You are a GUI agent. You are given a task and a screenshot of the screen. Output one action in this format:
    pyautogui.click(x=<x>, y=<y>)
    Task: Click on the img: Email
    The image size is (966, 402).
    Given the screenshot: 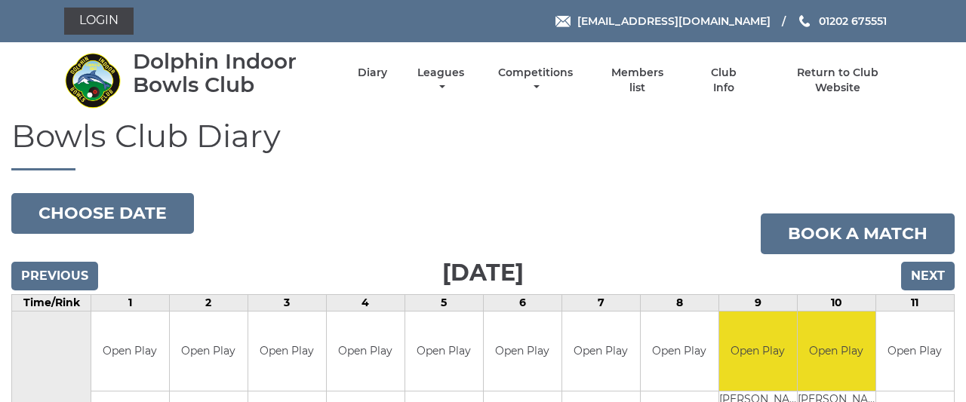 What is the action you would take?
    pyautogui.click(x=563, y=21)
    